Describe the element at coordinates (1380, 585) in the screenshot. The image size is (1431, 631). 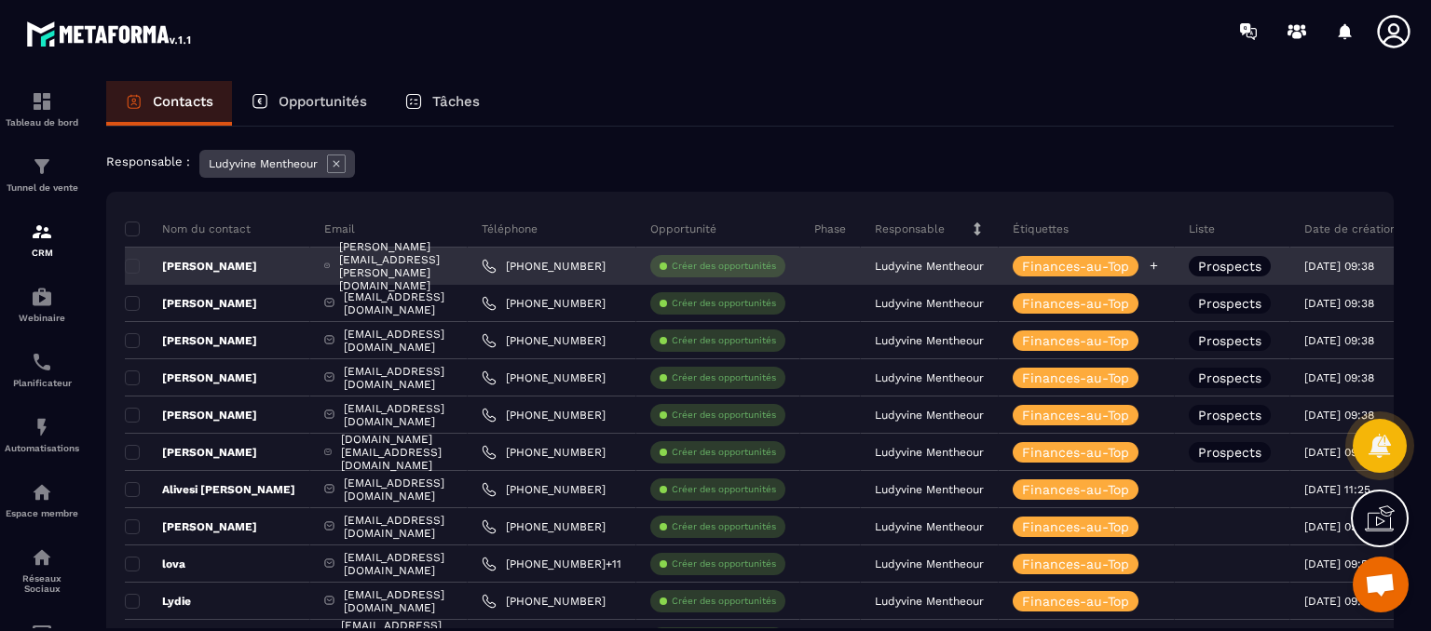
I see `a: Open chat` at that location.